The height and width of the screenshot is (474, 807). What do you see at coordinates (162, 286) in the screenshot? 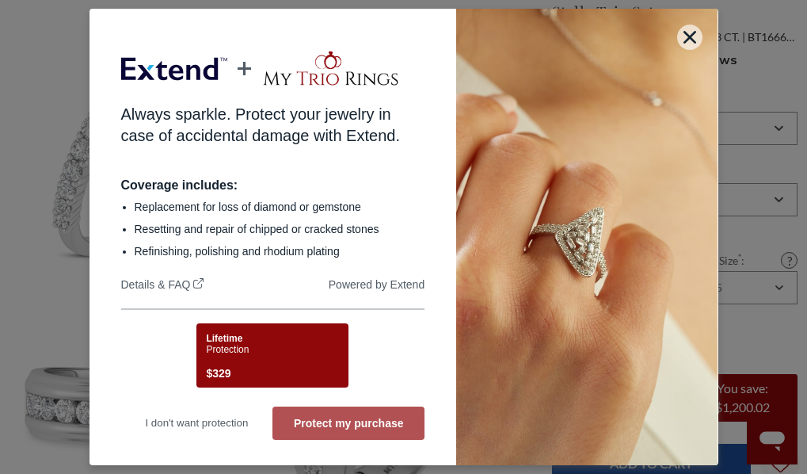
I see `a: Details & FAQ` at bounding box center [162, 286].